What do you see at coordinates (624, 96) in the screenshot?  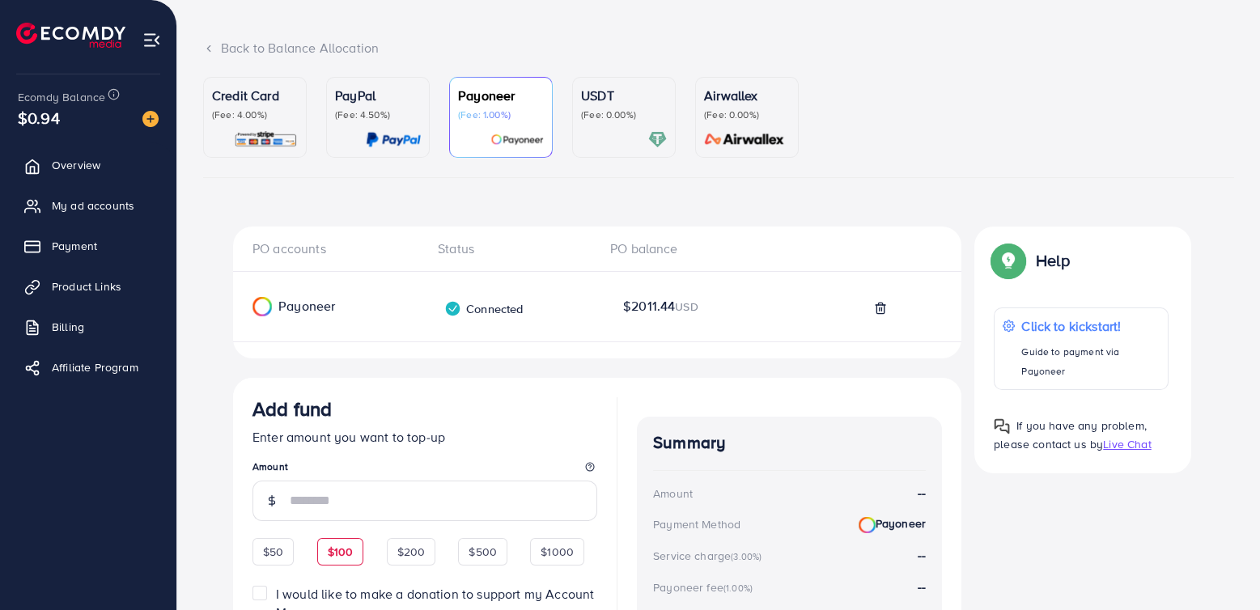 I see `p: USDT` at bounding box center [624, 96].